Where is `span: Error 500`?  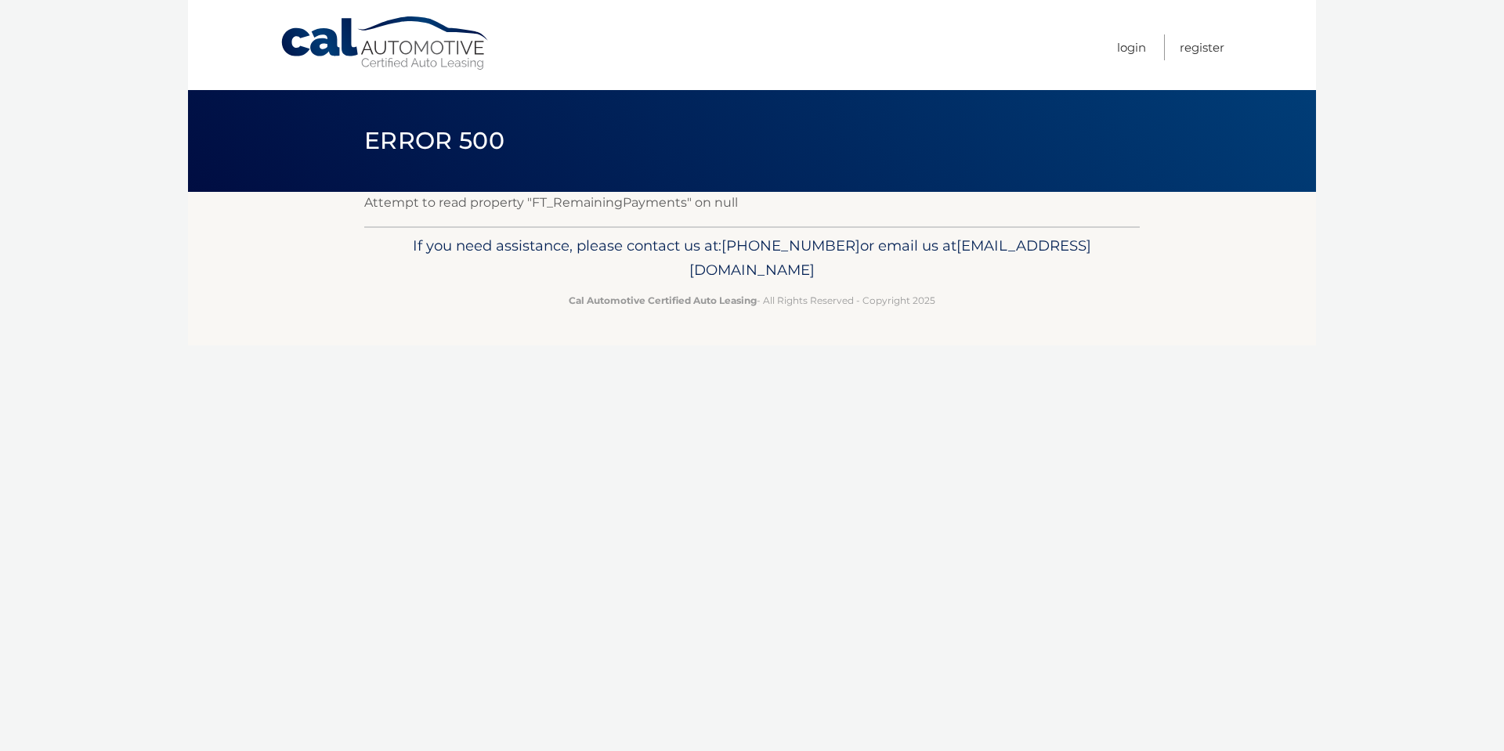
span: Error 500 is located at coordinates (434, 140).